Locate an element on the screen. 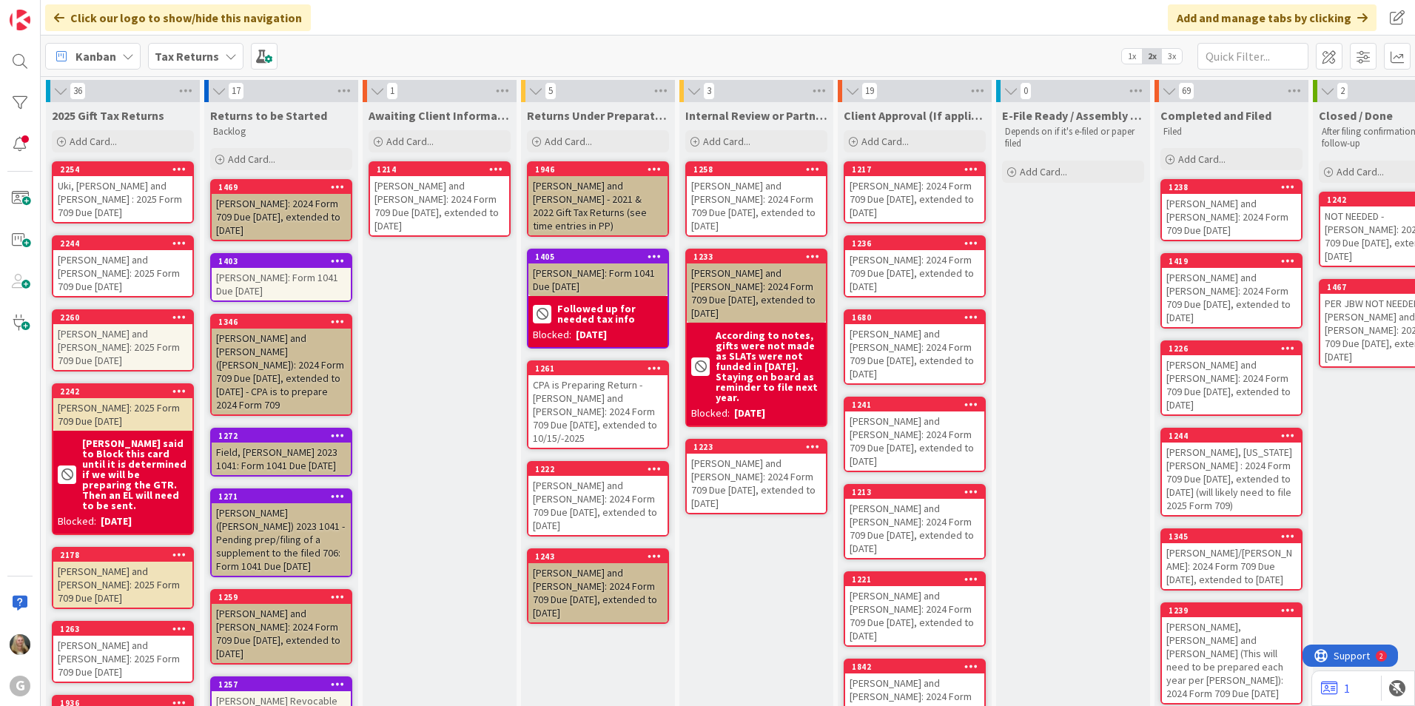 The width and height of the screenshot is (1415, 706). div: 1842 is located at coordinates (918, 667).